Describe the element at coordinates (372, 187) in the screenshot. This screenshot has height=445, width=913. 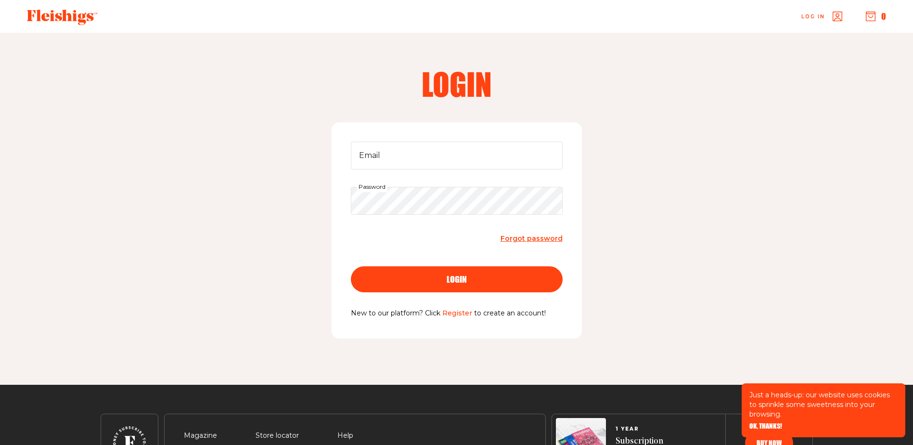
I see `label: Password` at that location.